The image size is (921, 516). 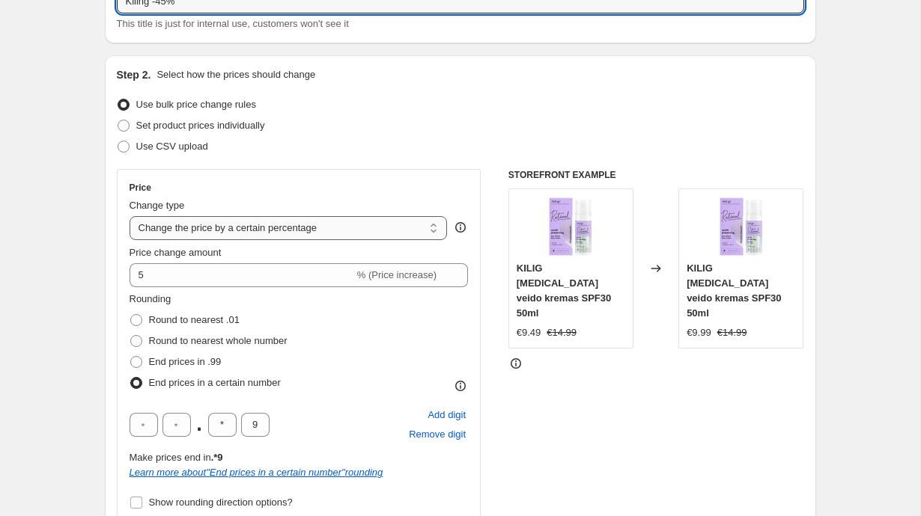 I want to click on div: help, so click(x=460, y=228).